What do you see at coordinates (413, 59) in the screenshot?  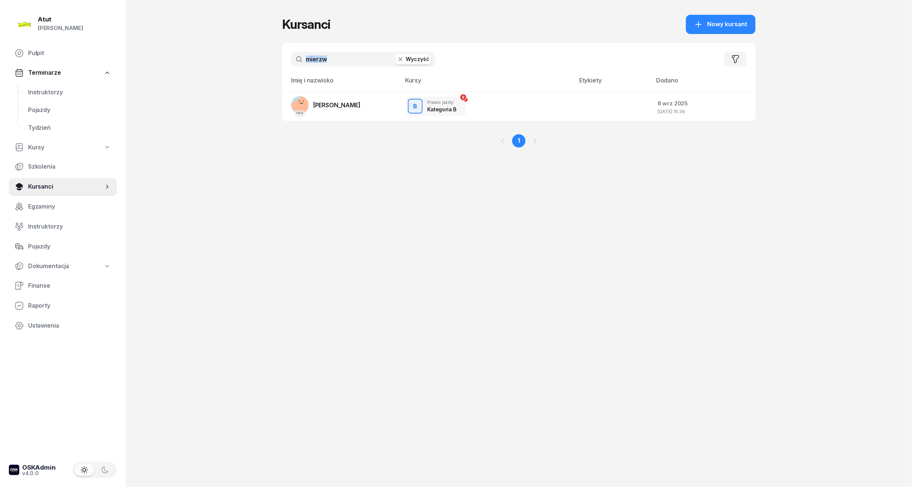 I see `button: Wyczyść` at bounding box center [413, 59].